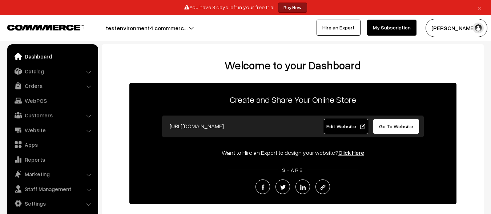 The image size is (491, 214). Describe the element at coordinates (351, 152) in the screenshot. I see `a: Click Here` at that location.